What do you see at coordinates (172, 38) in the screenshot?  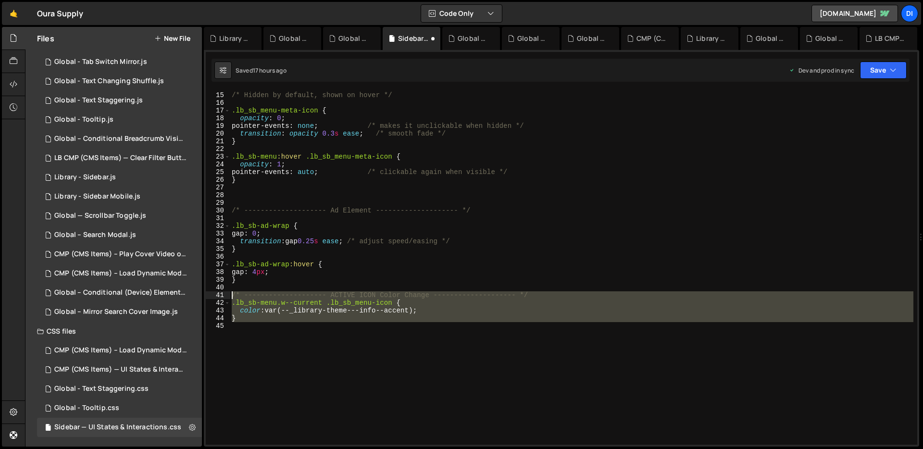 I see `button: New File` at bounding box center [172, 38].